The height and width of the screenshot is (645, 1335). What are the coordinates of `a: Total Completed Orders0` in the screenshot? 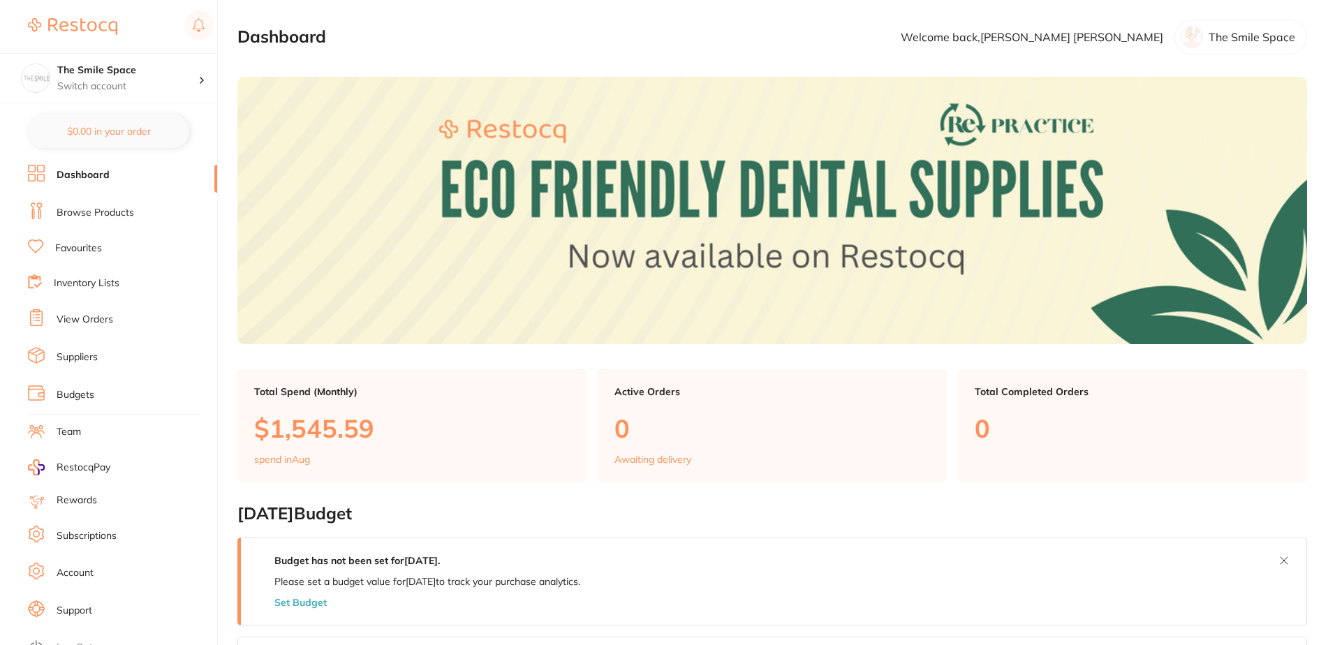 It's located at (1132, 426).